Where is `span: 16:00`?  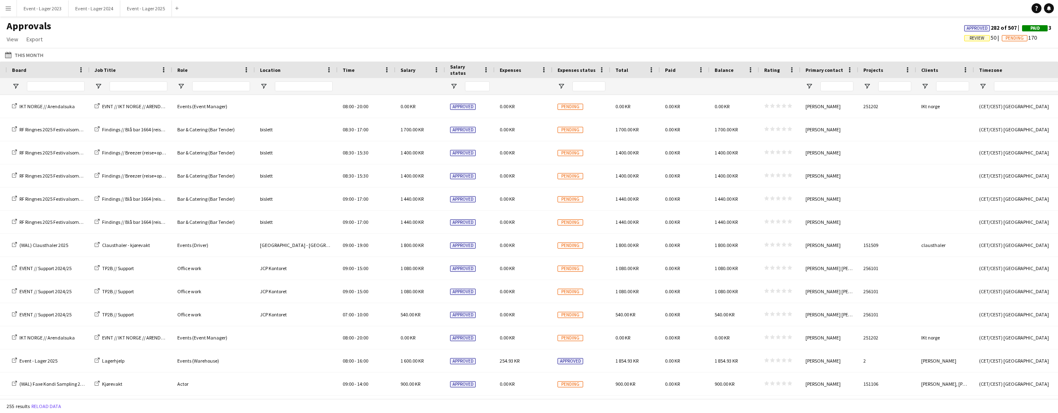 span: 16:00 is located at coordinates (363, 361).